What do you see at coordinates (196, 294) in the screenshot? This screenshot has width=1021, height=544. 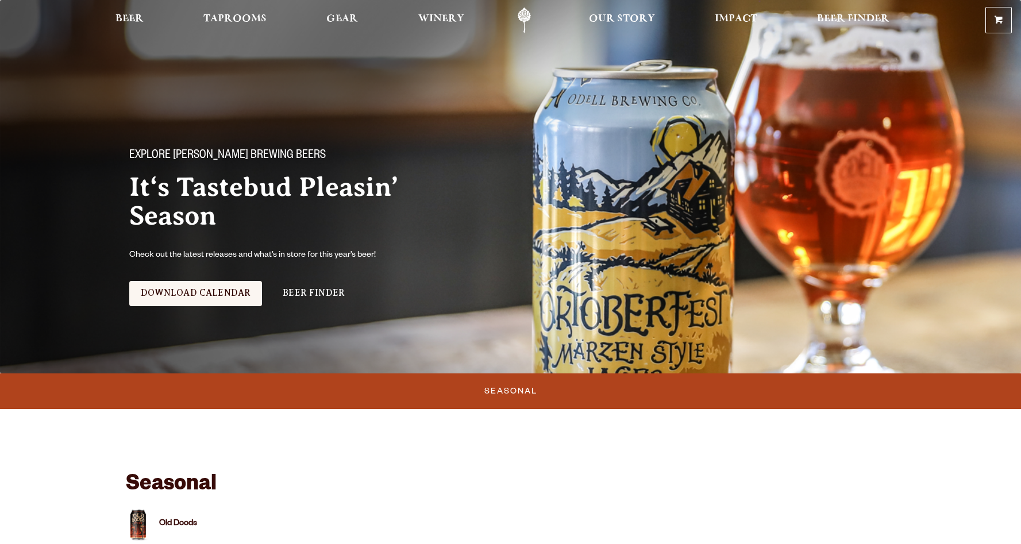 I see `a: Download Calendar` at bounding box center [196, 294].